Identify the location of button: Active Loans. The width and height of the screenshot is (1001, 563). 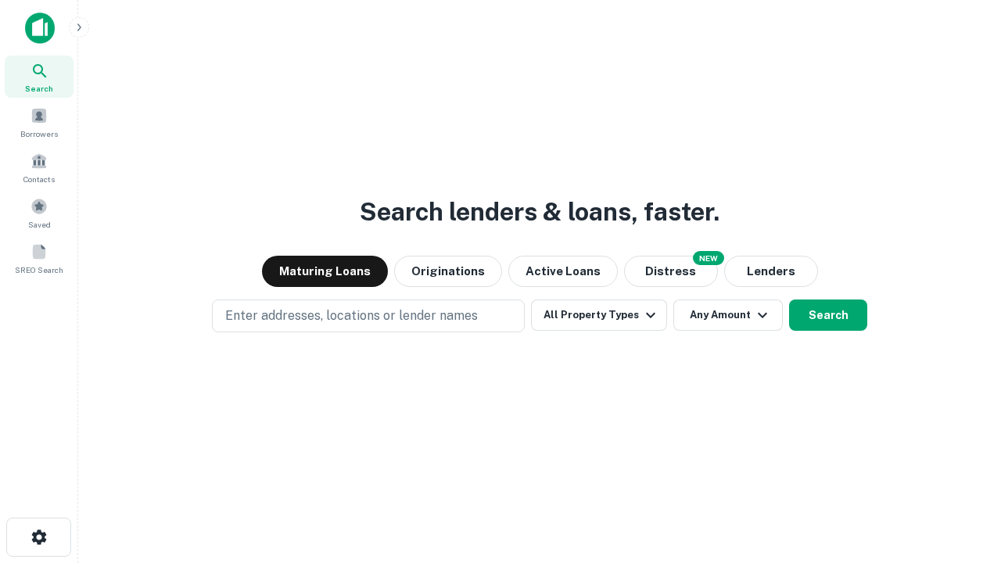
(563, 271).